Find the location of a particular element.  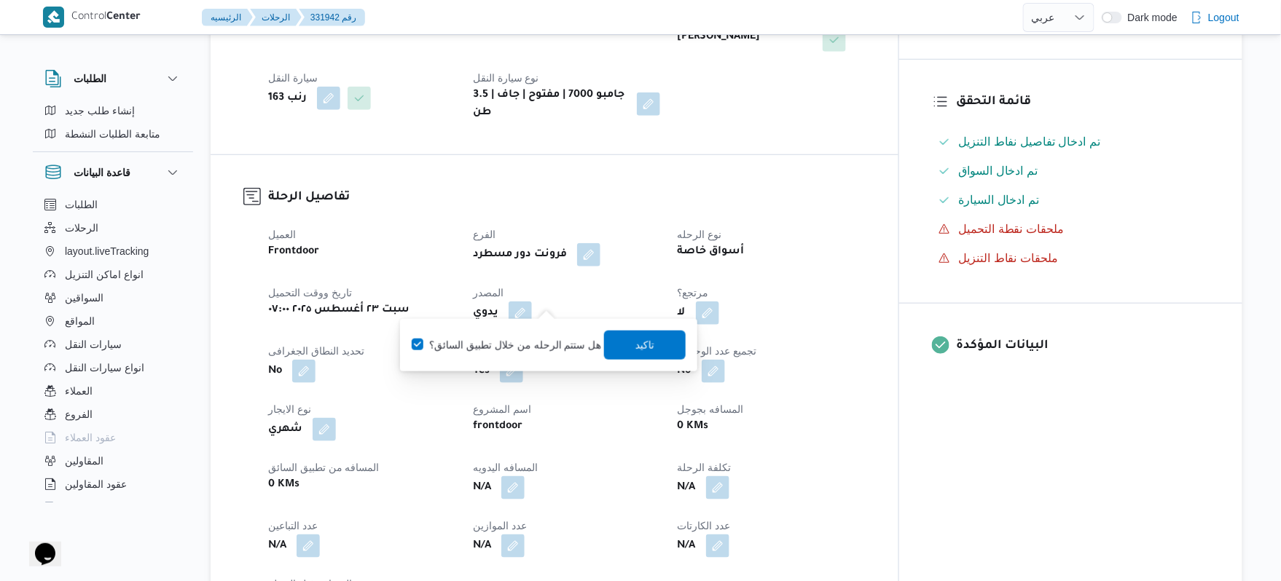

span: السواقين is located at coordinates (84, 298).